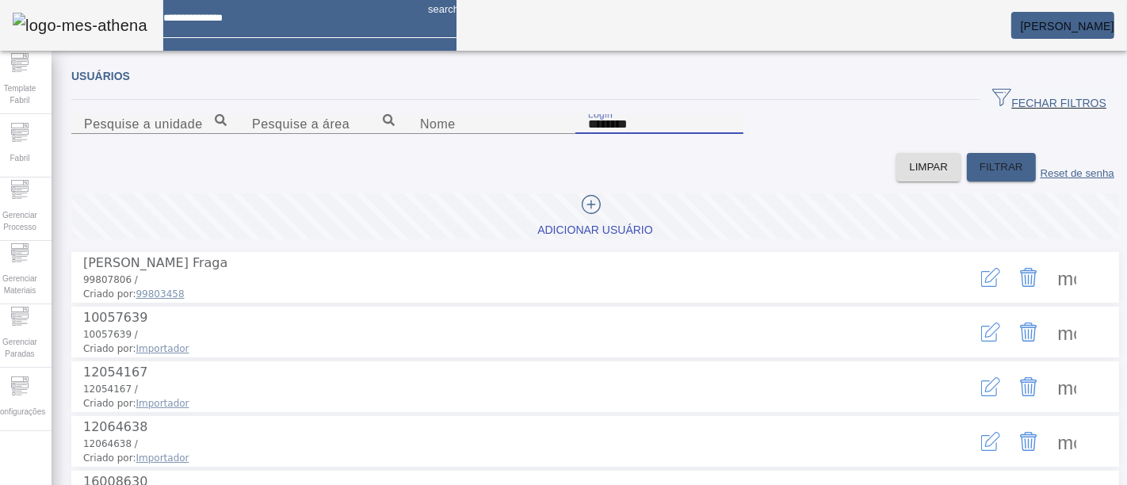 The height and width of the screenshot is (485, 1127). What do you see at coordinates (300, 124) in the screenshot?
I see `mat-label: Pesquise a área` at bounding box center [300, 124].